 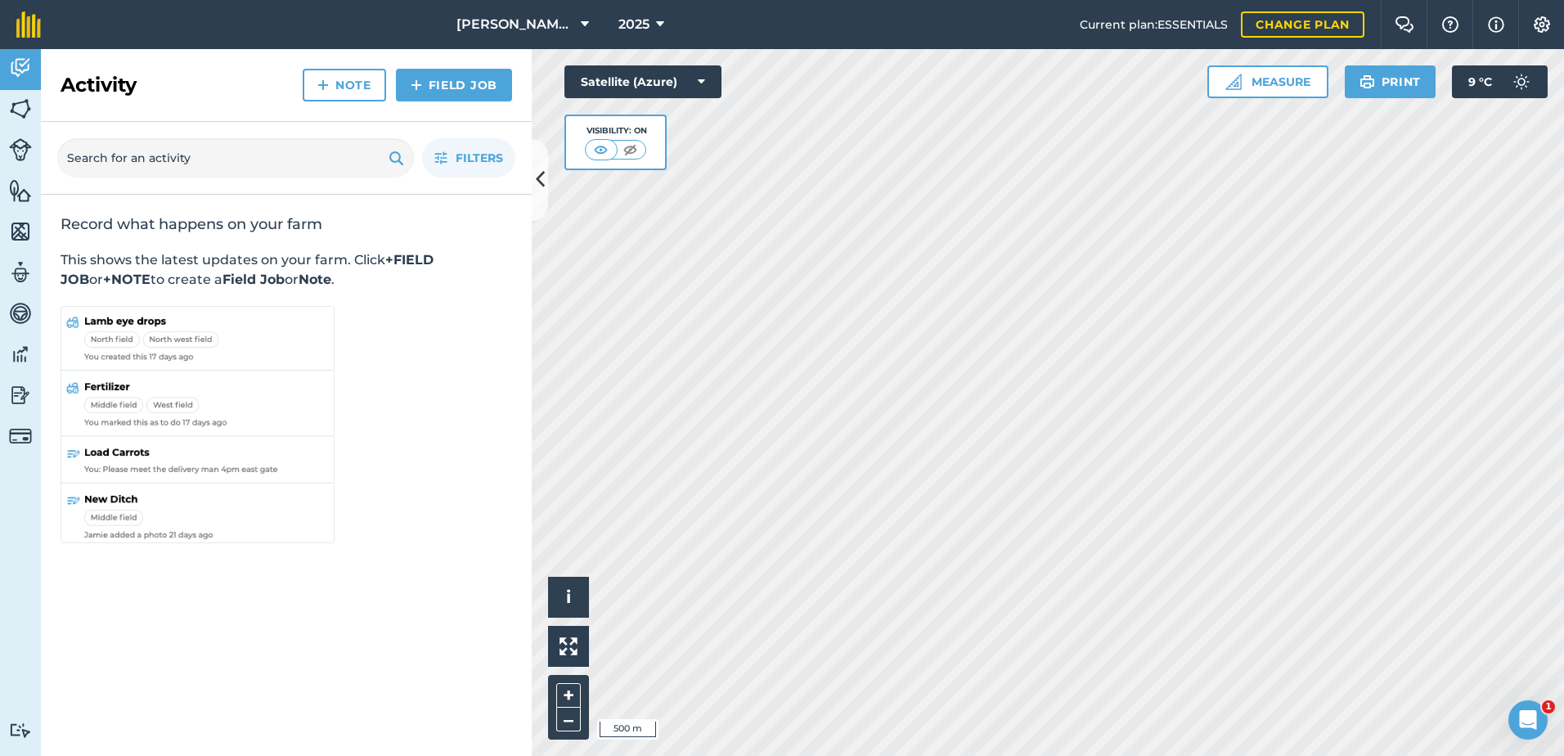 I want to click on a: Change plan, so click(x=1302, y=25).